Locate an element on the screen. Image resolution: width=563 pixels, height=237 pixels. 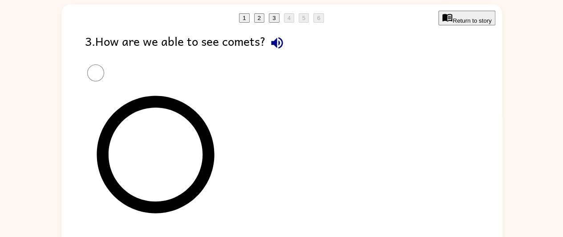
button: 1 is located at coordinates (244, 18).